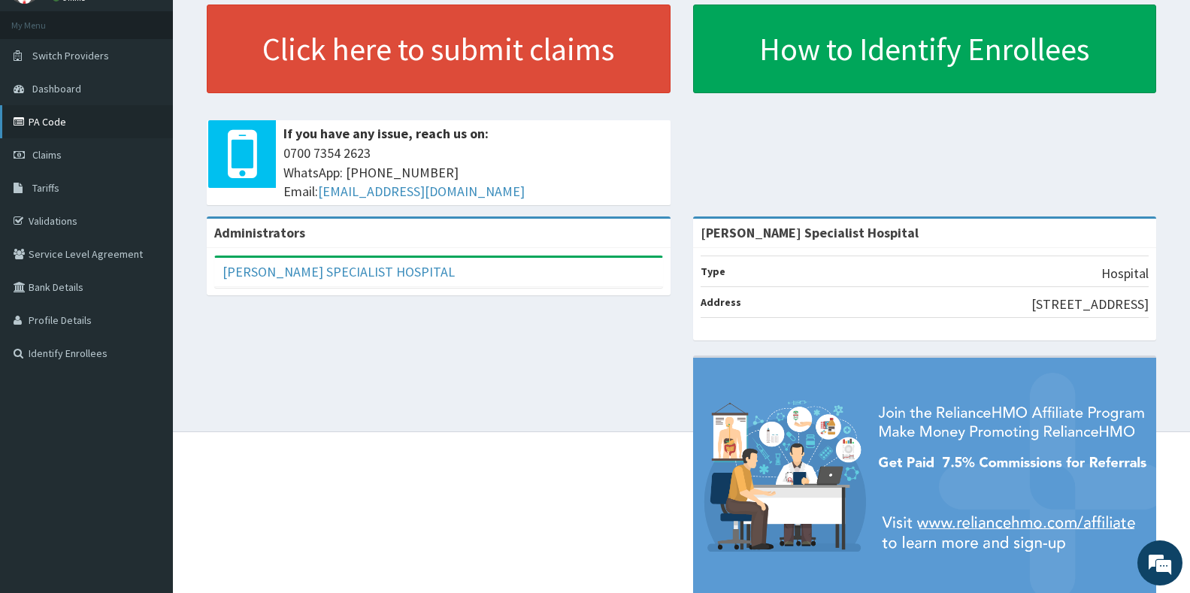  Describe the element at coordinates (147, 265) in the screenshot. I see `span: We're online!` at that location.